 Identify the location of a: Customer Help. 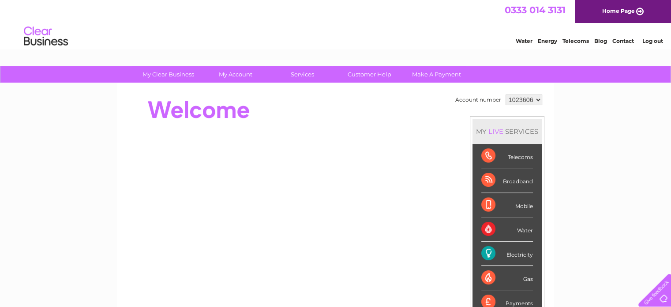
(369, 74).